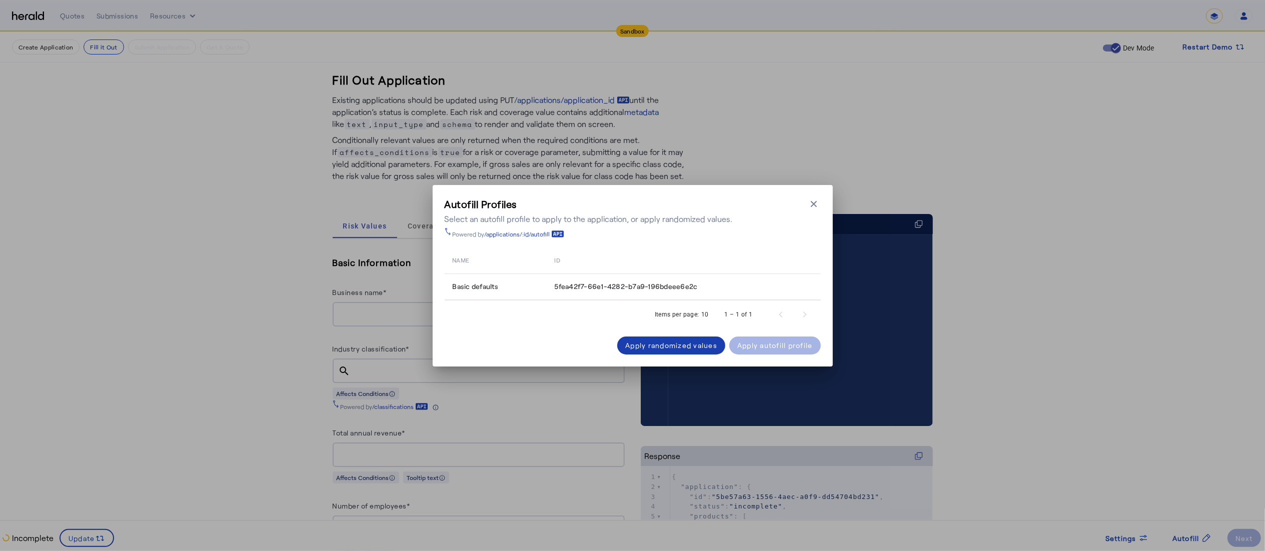  What do you see at coordinates (524, 234) in the screenshot?
I see `a: /applications/:id/autofill` at bounding box center [524, 234].